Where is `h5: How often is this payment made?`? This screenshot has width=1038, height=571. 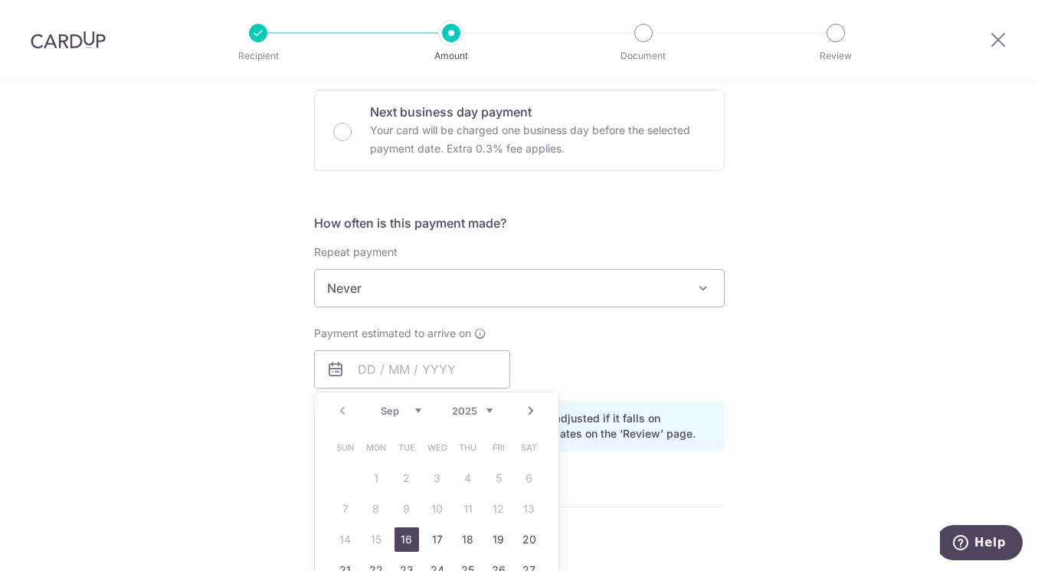
h5: How often is this payment made? is located at coordinates (519, 223).